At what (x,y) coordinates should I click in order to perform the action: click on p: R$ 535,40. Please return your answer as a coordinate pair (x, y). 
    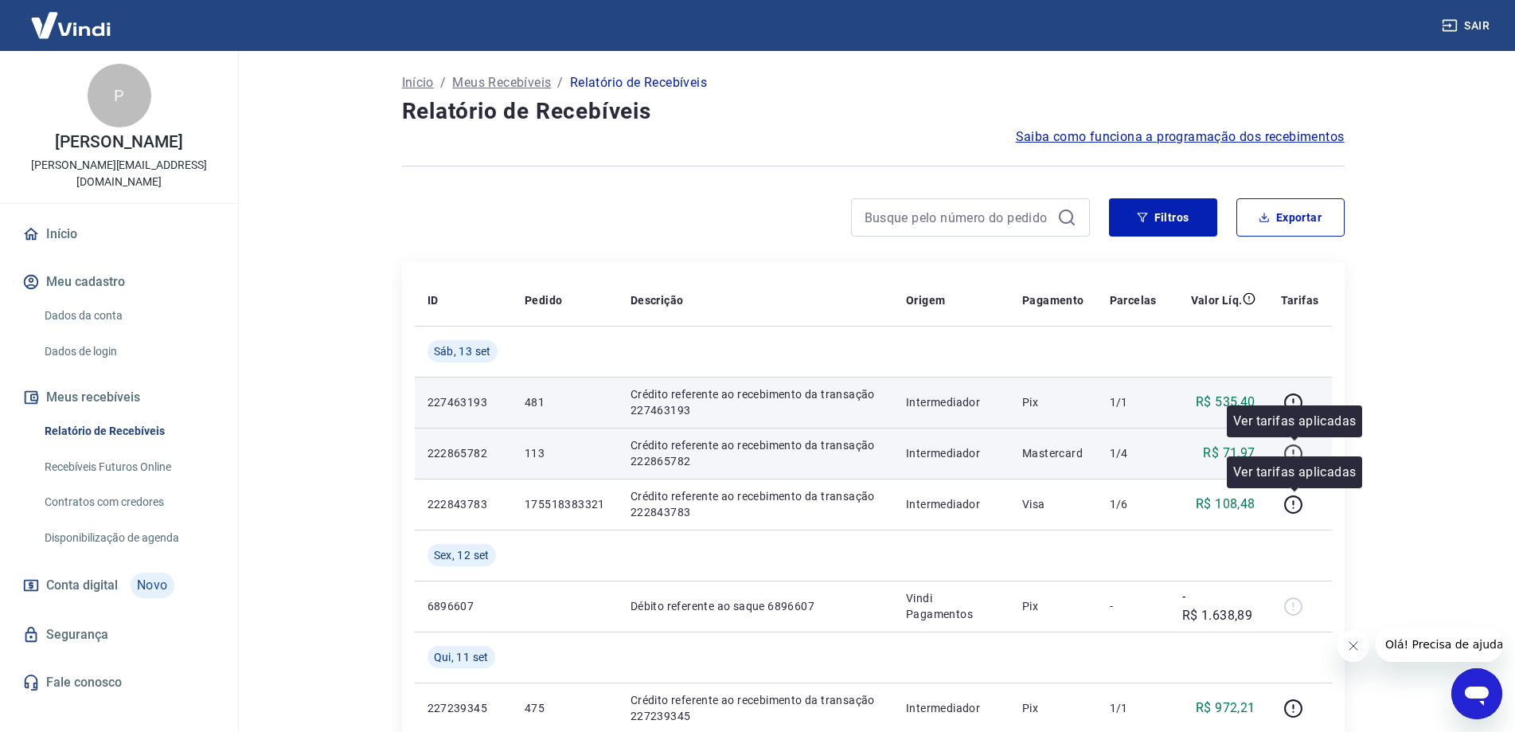
    Looking at the image, I should click on (1225, 402).